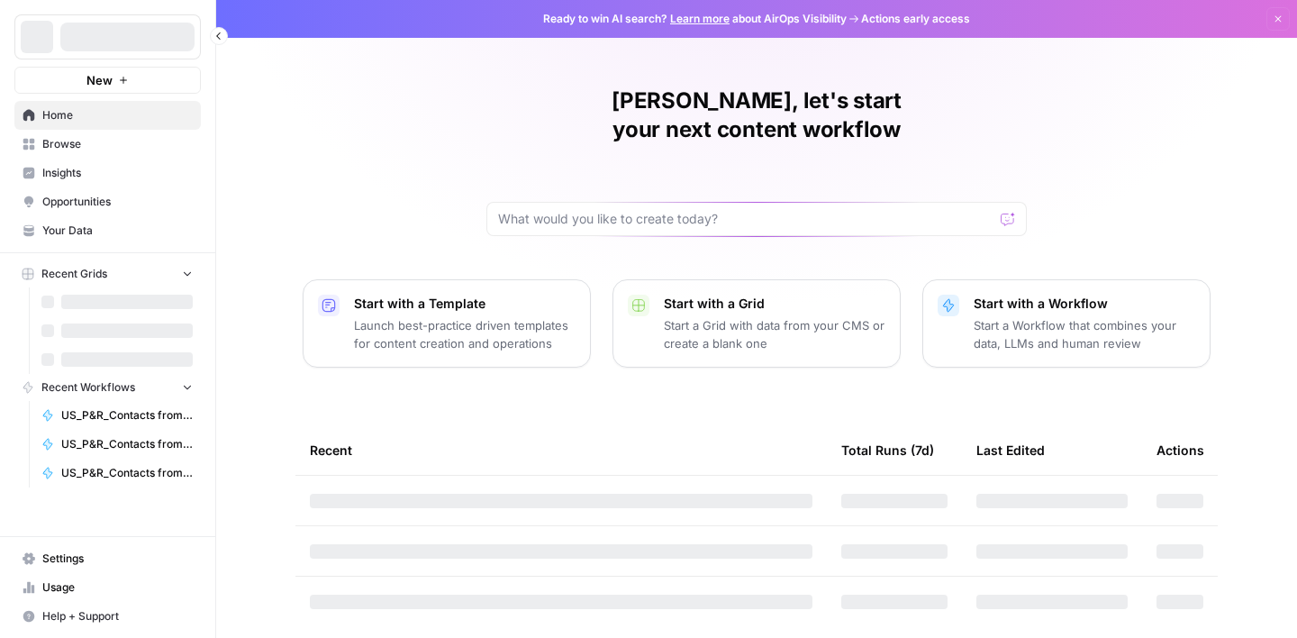 This screenshot has width=1297, height=638. Describe the element at coordinates (447, 323) in the screenshot. I see `button: Start with a TemplateLaunch best-practice driven templates for content creation and operations` at that location.